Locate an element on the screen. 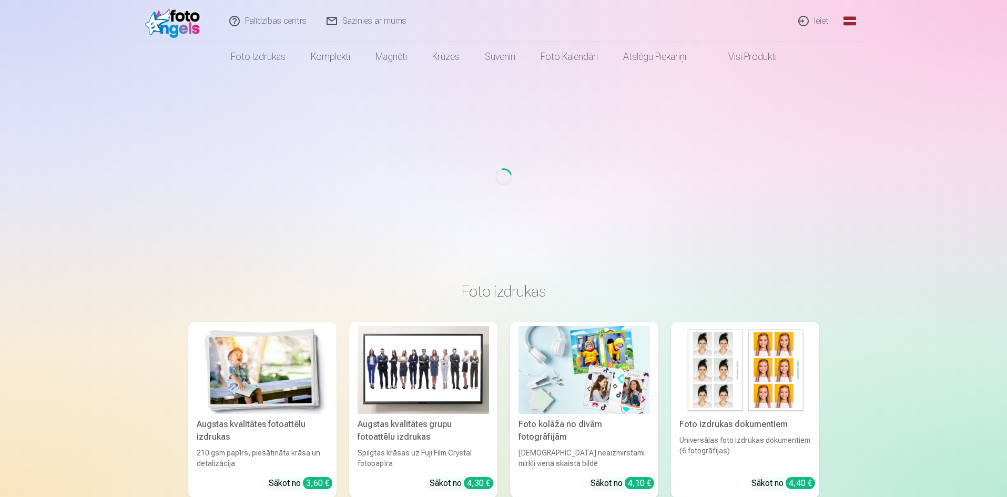  h3: Foto izdrukas is located at coordinates (504, 291).